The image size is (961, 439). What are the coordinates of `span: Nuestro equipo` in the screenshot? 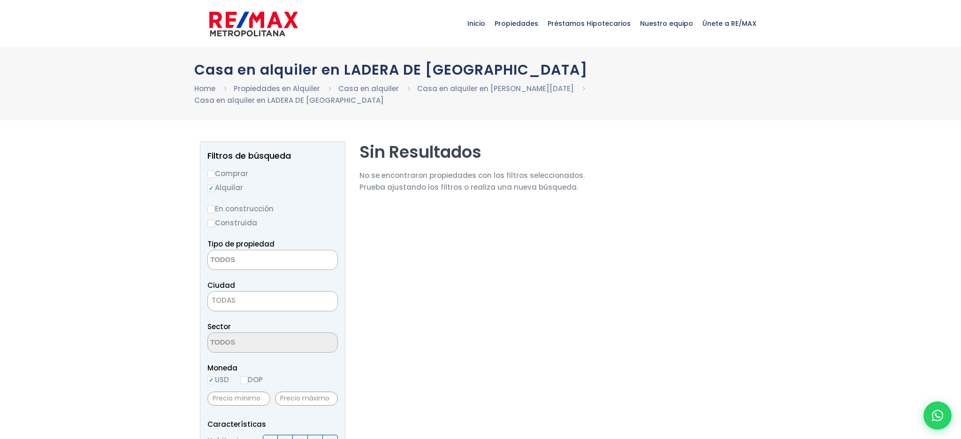 It's located at (666, 23).